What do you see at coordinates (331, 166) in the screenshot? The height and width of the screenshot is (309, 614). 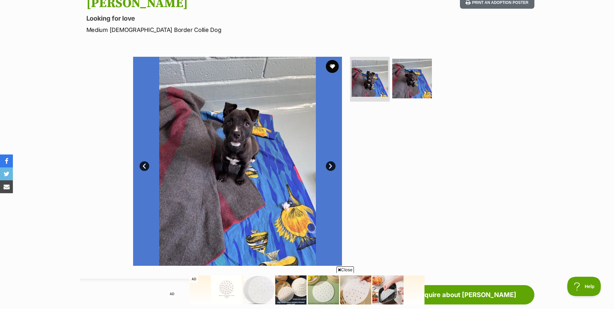 I see `a: Next` at bounding box center [331, 166].